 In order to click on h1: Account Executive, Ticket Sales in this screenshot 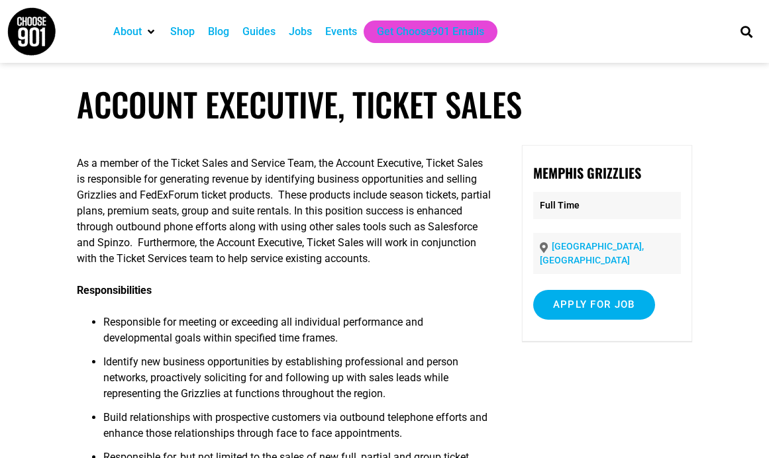, I will do `click(384, 104)`.